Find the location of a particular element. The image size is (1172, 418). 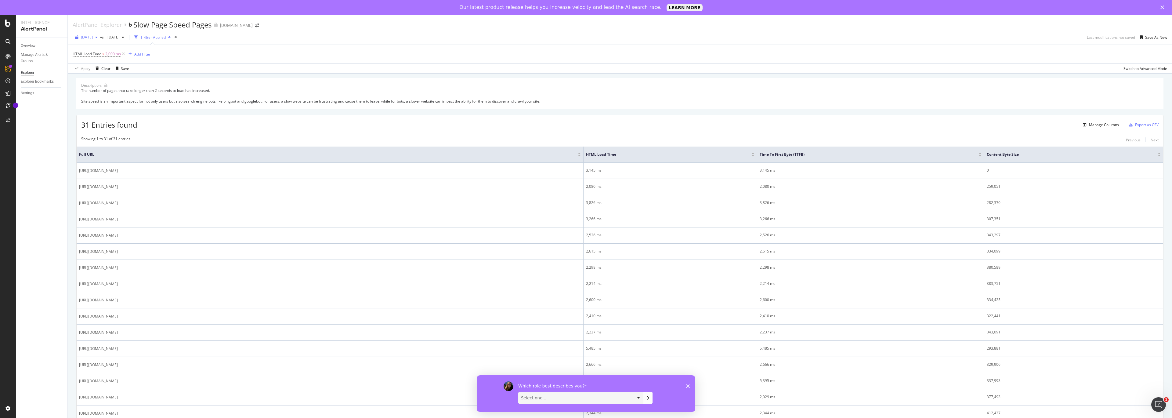

div: 307,351 is located at coordinates (1074, 219).